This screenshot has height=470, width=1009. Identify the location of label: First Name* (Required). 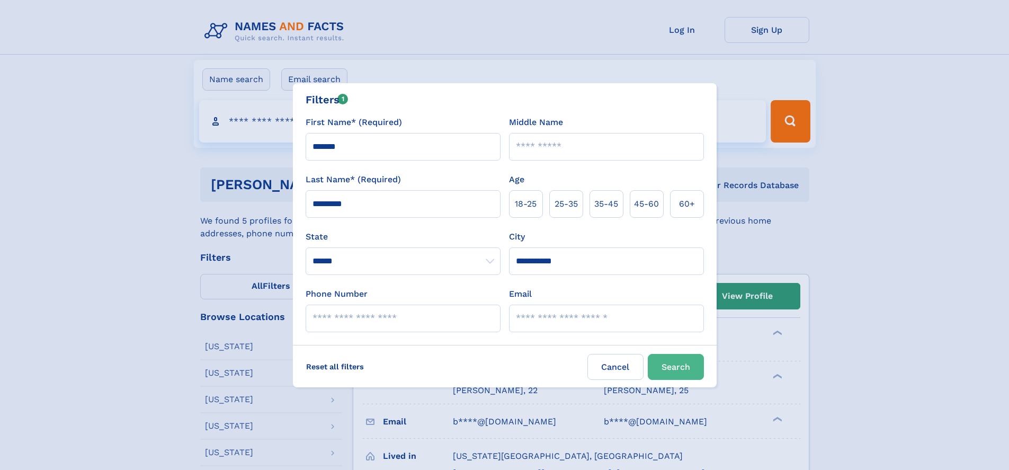
(354, 122).